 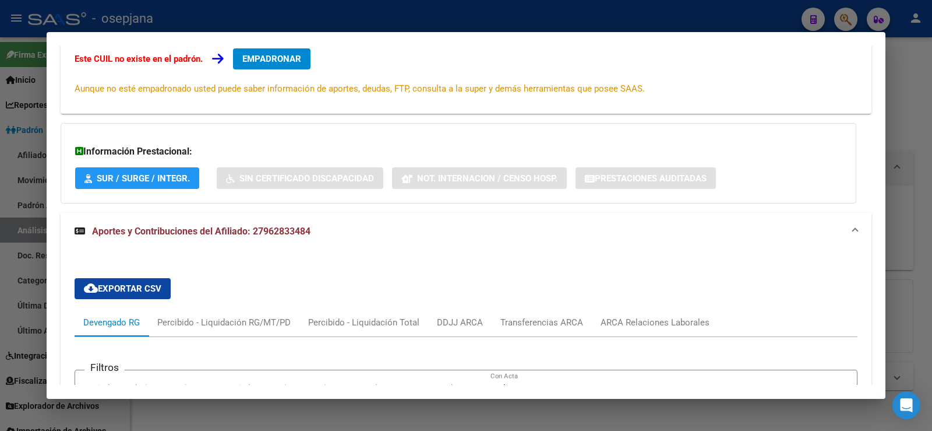 What do you see at coordinates (139, 59) in the screenshot?
I see `strong: Este CUIL no existe en el padrón.` at bounding box center [139, 59].